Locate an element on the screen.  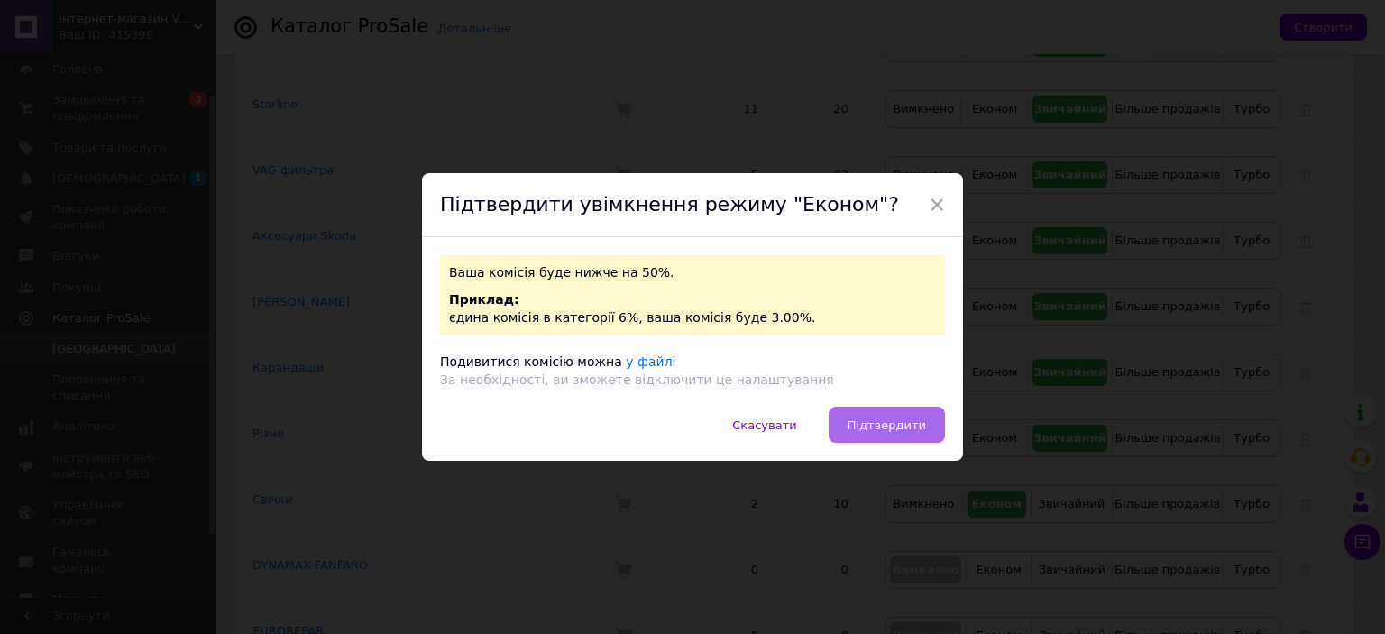
span: Підтвердити is located at coordinates (886, 425).